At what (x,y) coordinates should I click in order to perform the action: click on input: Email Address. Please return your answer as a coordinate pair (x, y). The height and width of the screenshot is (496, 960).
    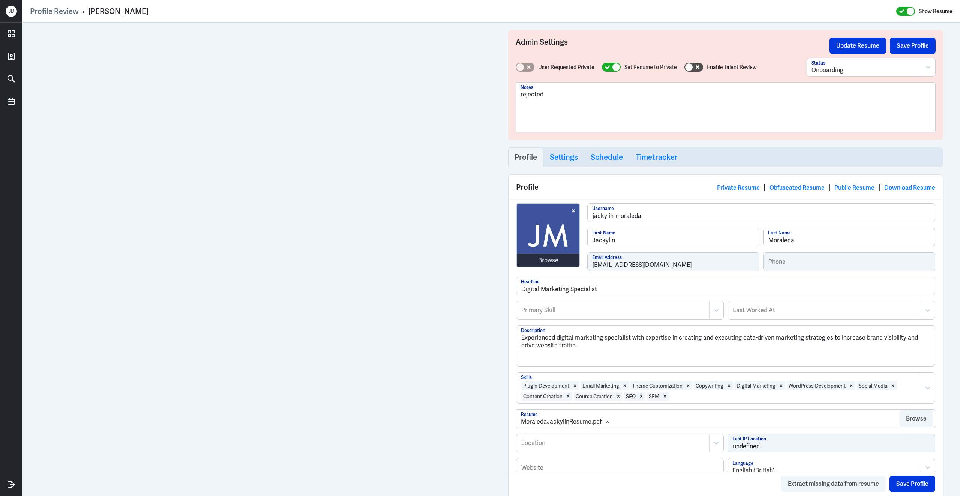
    Looking at the image, I should click on (673, 261).